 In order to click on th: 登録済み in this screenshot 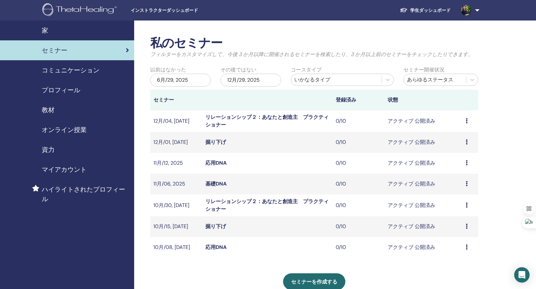, I will do `click(358, 100)`.